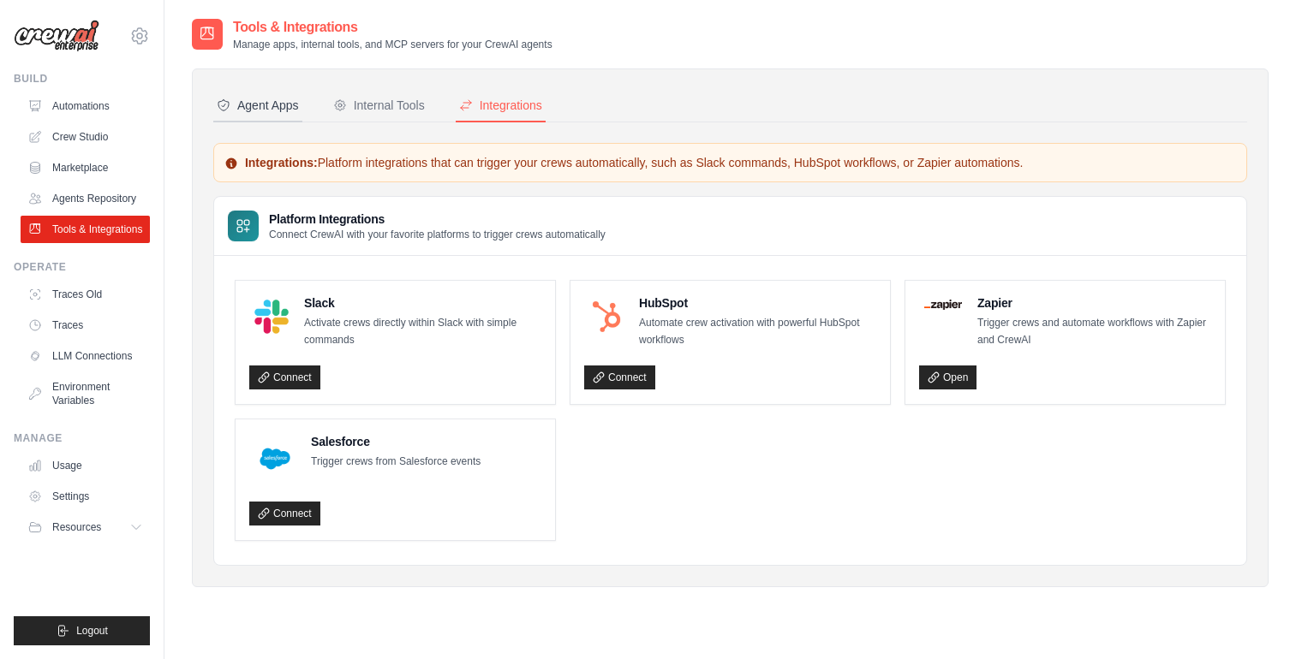 This screenshot has width=1296, height=659. I want to click on img: Slack Logo, so click(271, 317).